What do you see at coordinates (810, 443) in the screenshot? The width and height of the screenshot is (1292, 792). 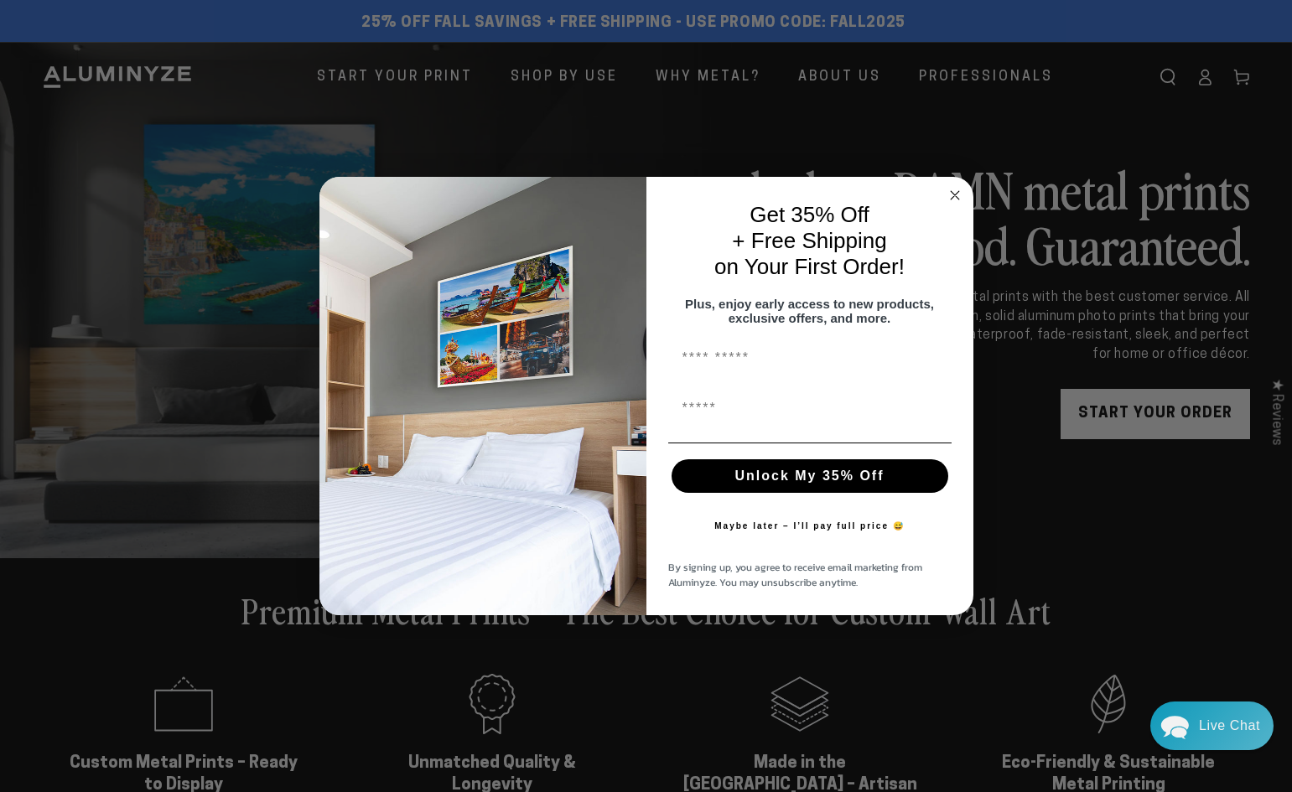 I see `img: underline` at bounding box center [810, 443].